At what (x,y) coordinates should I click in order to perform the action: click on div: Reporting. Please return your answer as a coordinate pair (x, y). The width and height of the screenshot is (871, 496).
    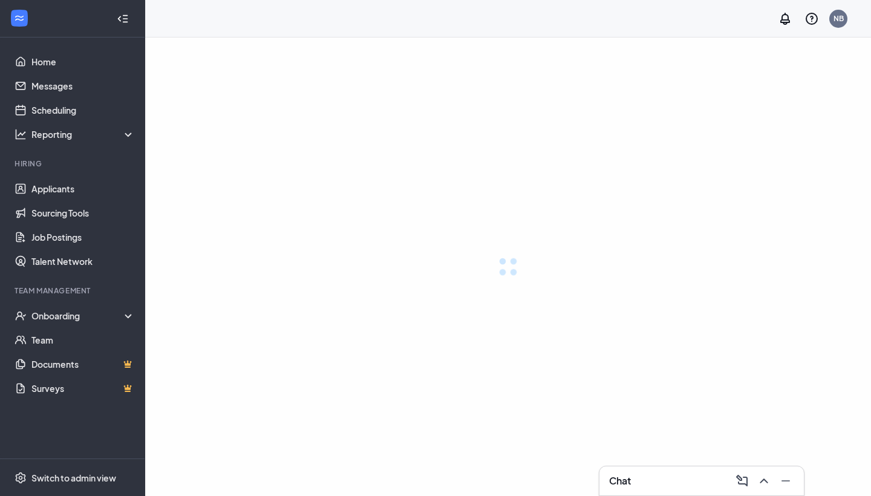
    Looking at the image, I should click on (83, 134).